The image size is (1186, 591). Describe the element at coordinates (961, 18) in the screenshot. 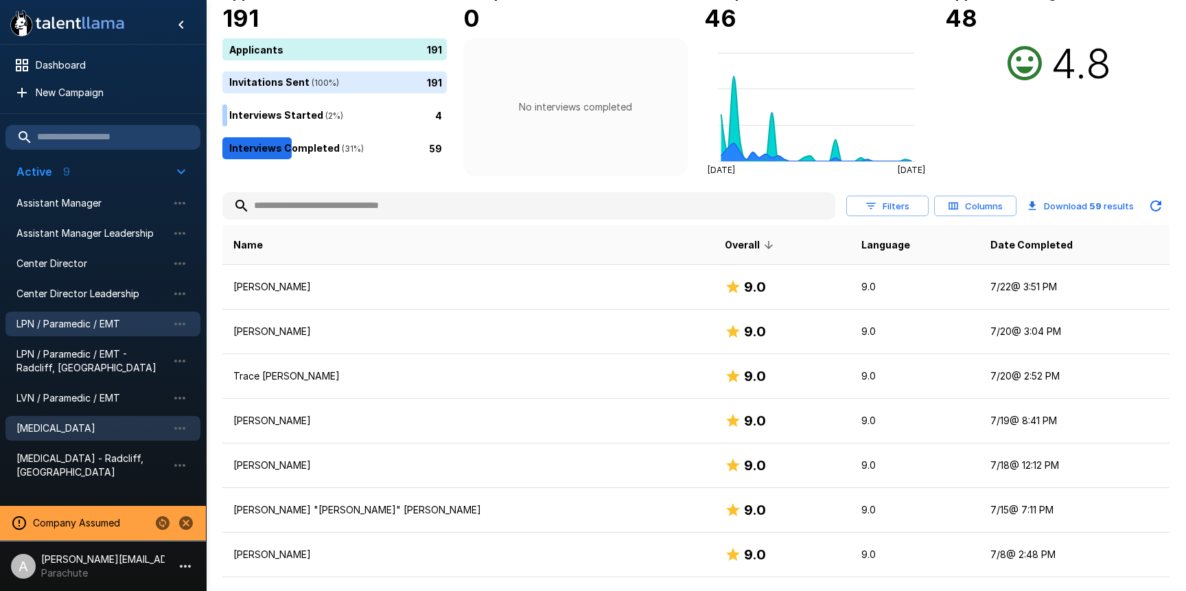

I see `b: 48` at that location.